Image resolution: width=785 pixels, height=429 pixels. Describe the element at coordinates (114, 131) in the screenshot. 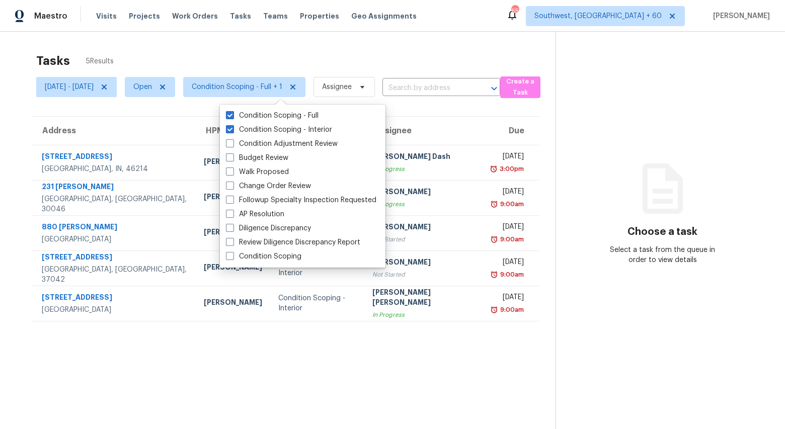

I see `th: Address` at that location.